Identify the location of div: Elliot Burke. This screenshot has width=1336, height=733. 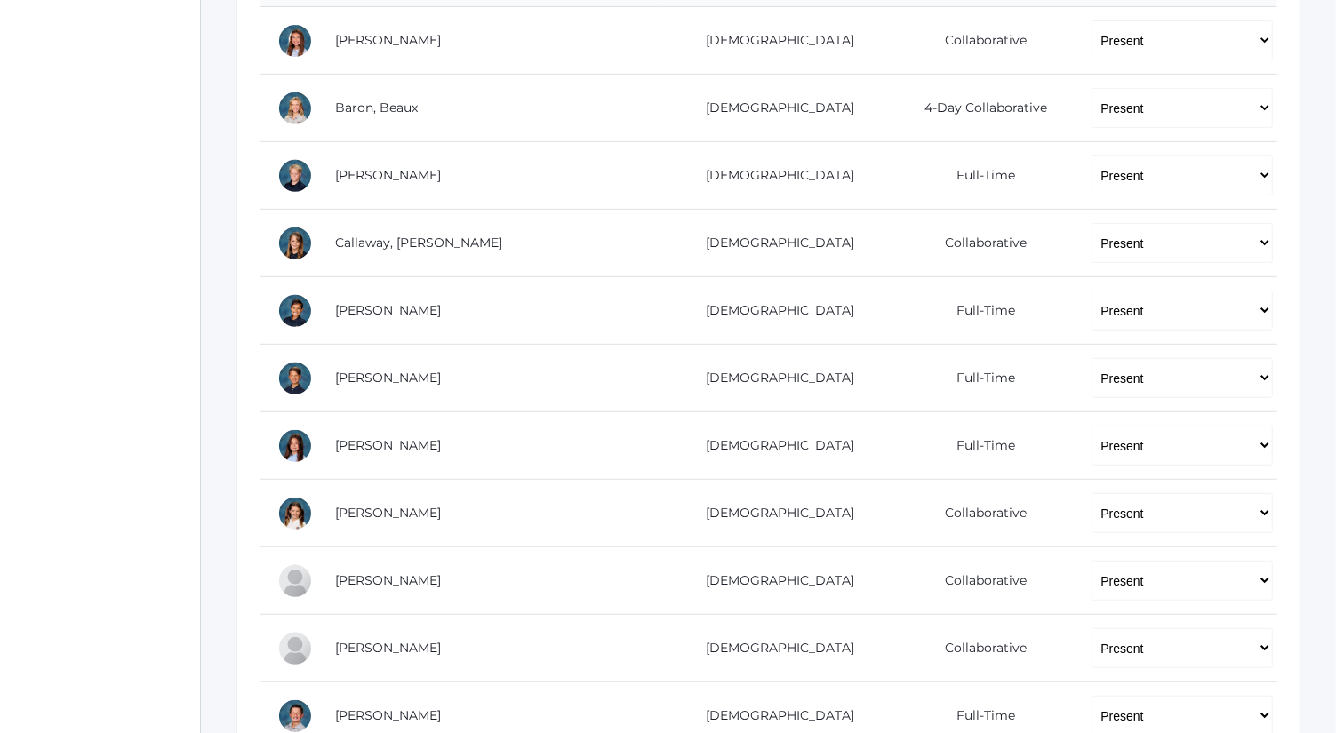
(295, 176).